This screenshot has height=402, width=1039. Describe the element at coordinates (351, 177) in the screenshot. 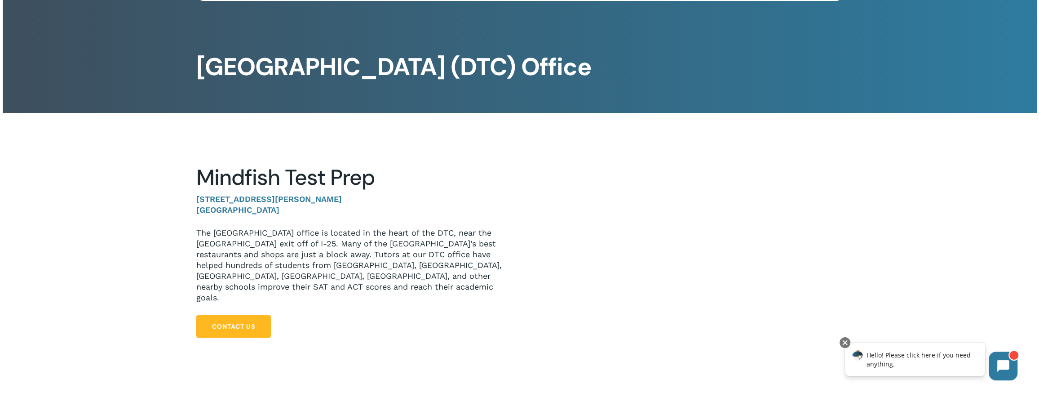

I see `h2: Mindfish Test Prep` at that location.